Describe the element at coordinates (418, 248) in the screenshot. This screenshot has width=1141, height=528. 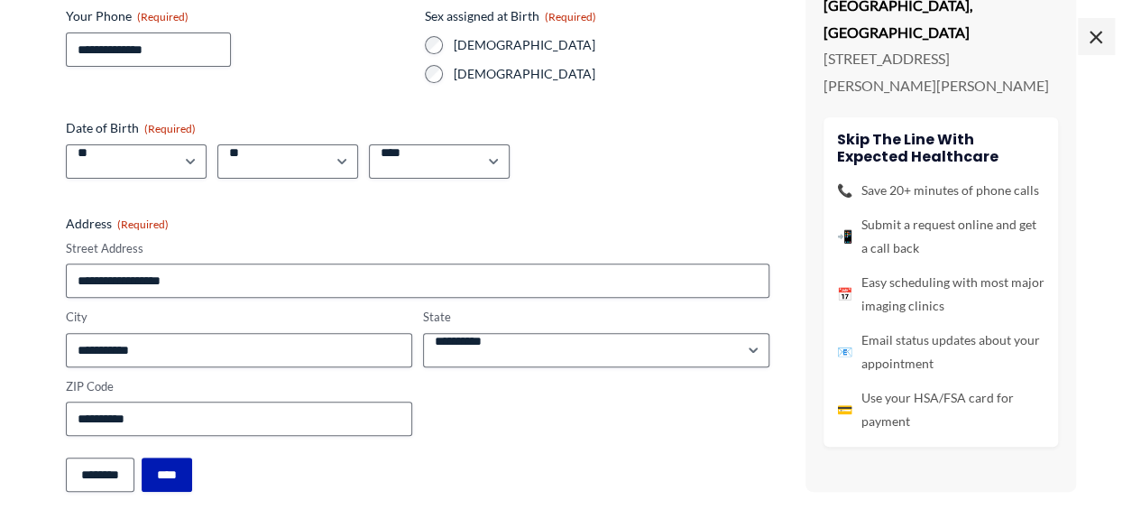
I see `label: Street Address` at that location.